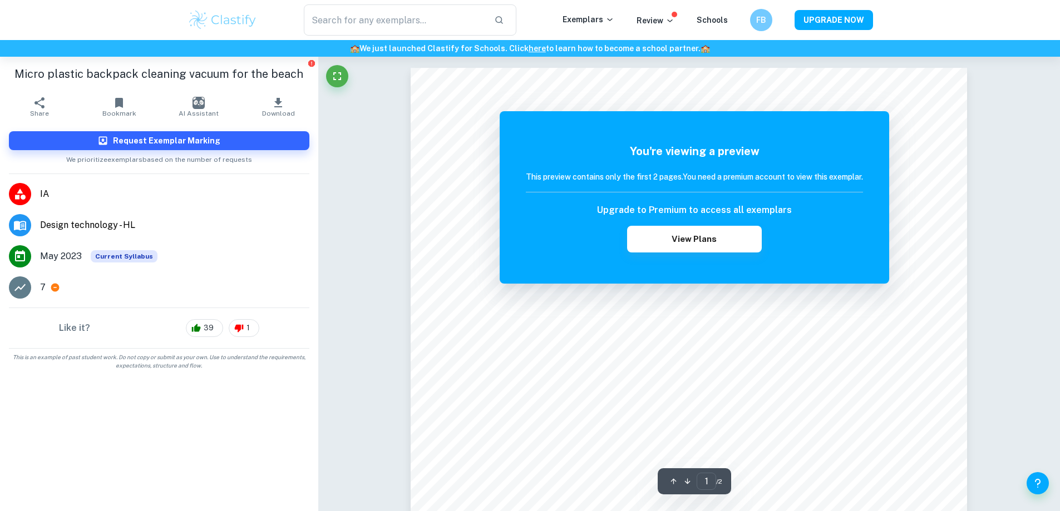 This screenshot has width=1060, height=511. Describe the element at coordinates (694, 239) in the screenshot. I see `button: View Plans` at that location.